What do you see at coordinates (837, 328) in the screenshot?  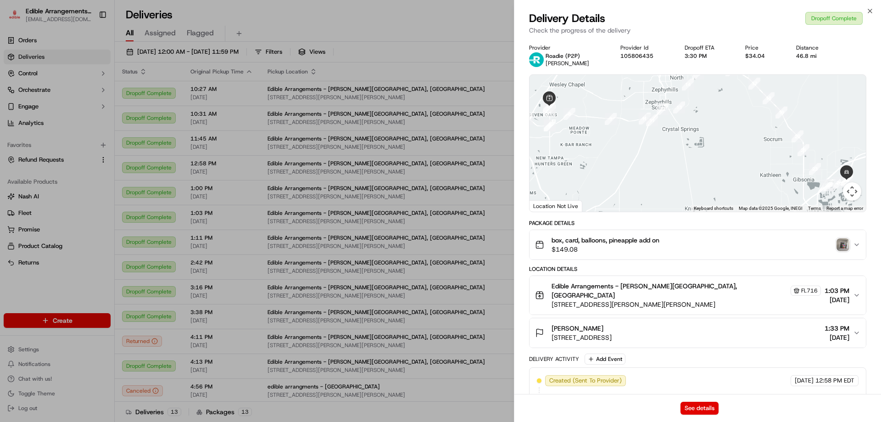 I see `span: 1:33 PM` at bounding box center [837, 328].